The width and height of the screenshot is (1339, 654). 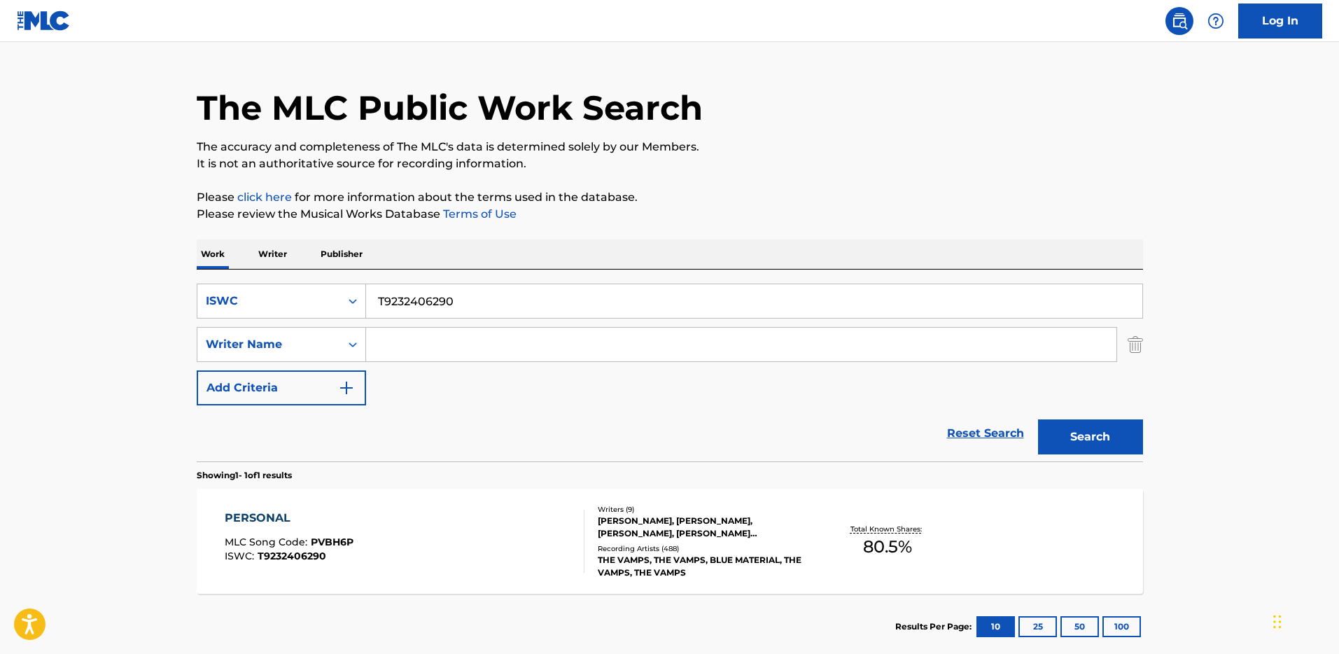 What do you see at coordinates (1216, 21) in the screenshot?
I see `div: Help` at bounding box center [1216, 21].